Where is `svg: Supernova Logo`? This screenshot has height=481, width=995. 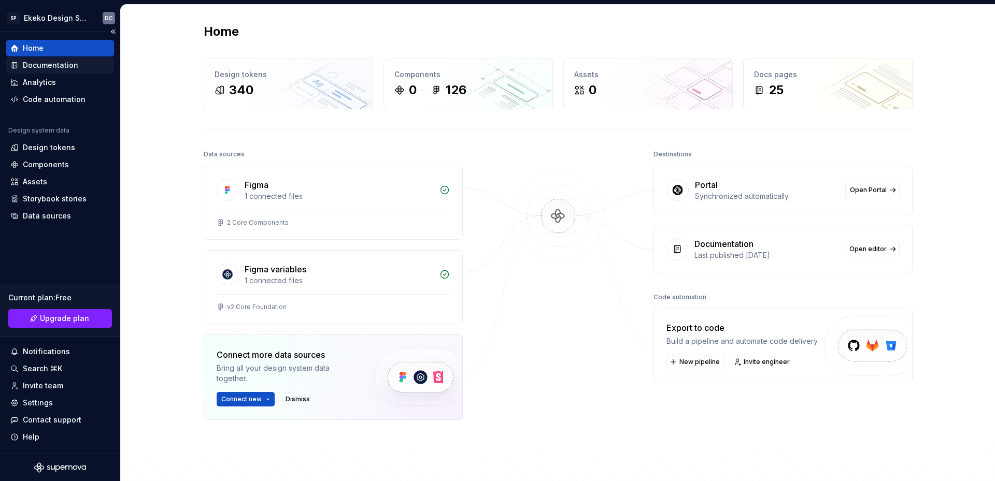
svg: Supernova Logo is located at coordinates (60, 468).